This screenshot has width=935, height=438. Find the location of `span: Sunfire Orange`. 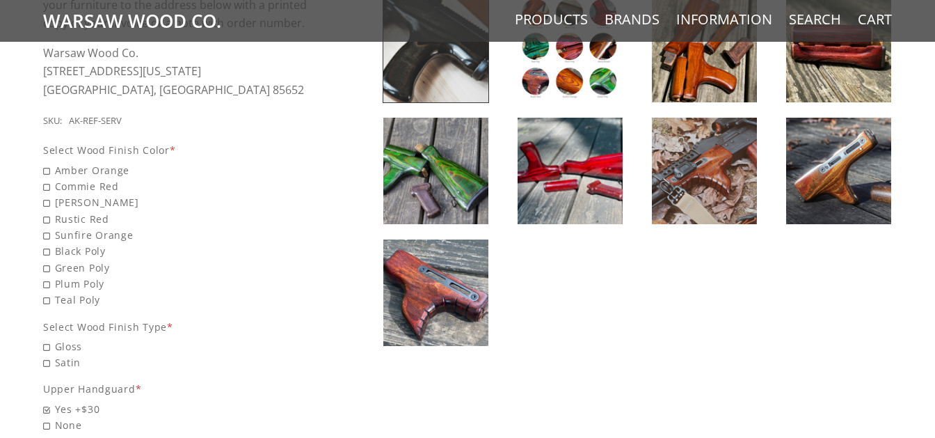

span: Sunfire Orange is located at coordinates (176, 235).